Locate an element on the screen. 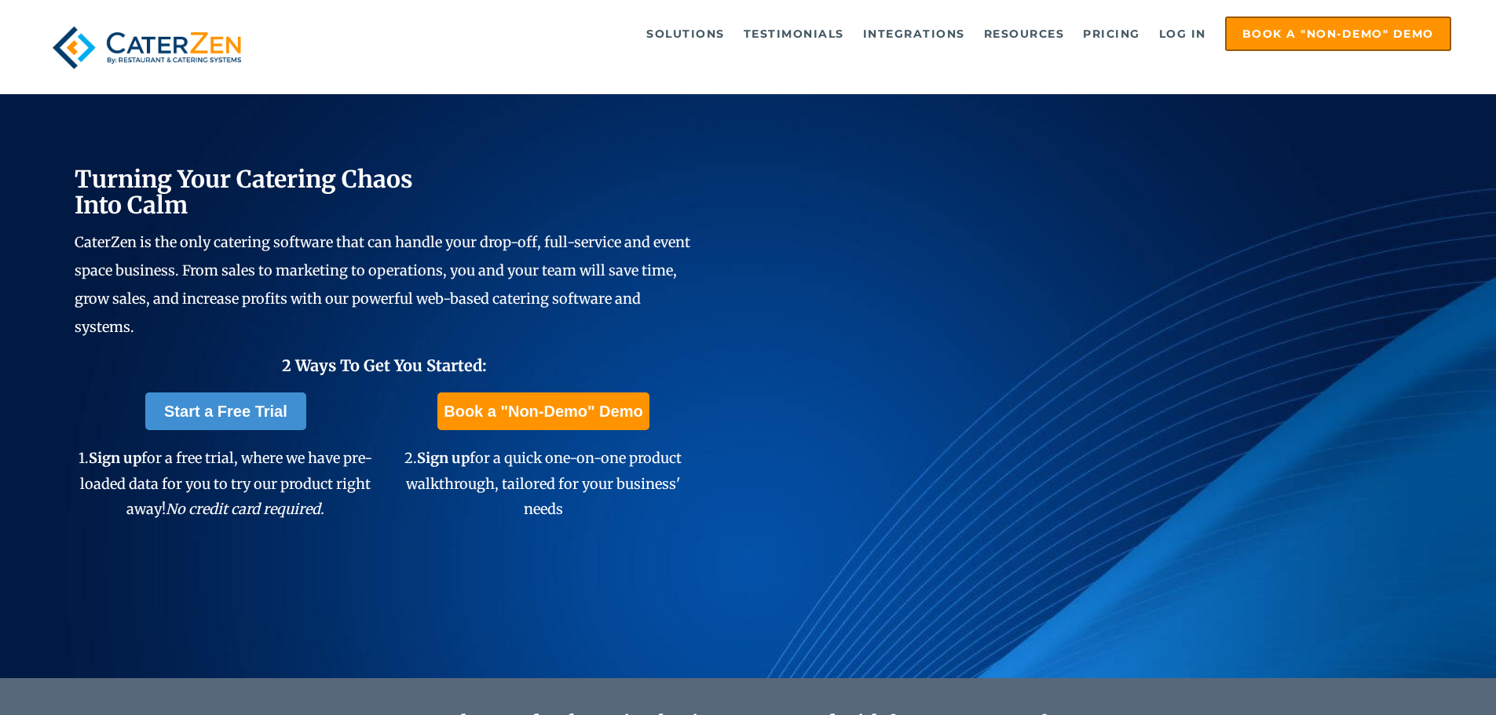 This screenshot has height=715, width=1496. a: Integrations is located at coordinates (914, 34).